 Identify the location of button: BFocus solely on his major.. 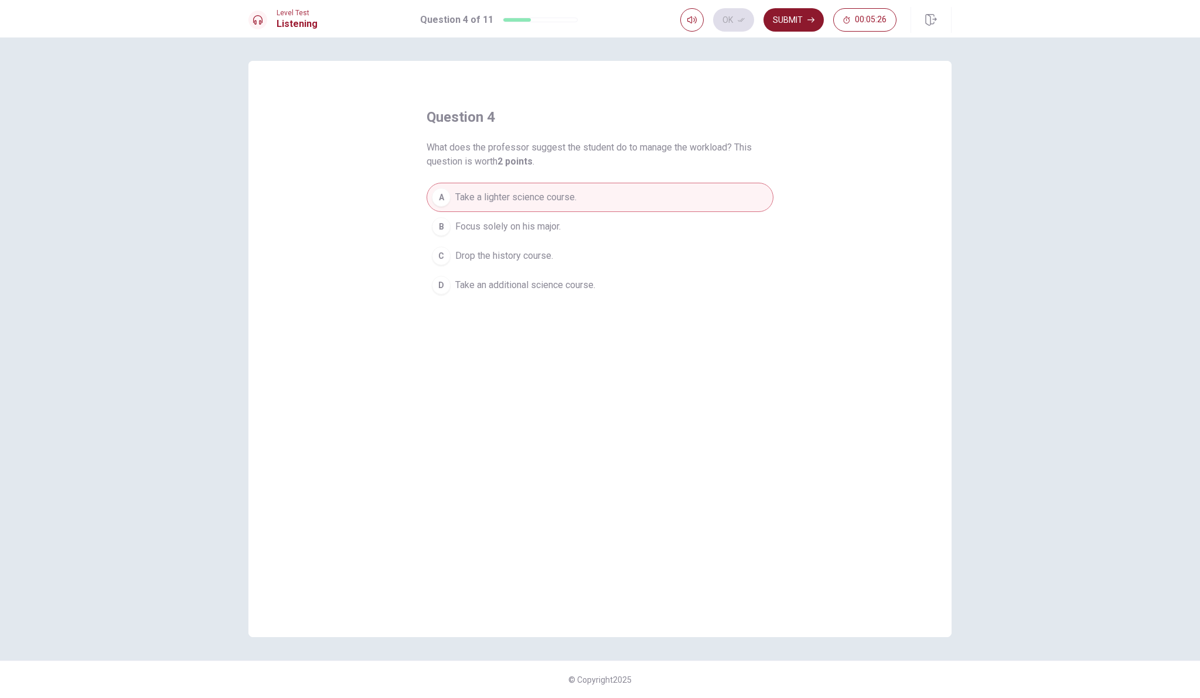
(600, 227).